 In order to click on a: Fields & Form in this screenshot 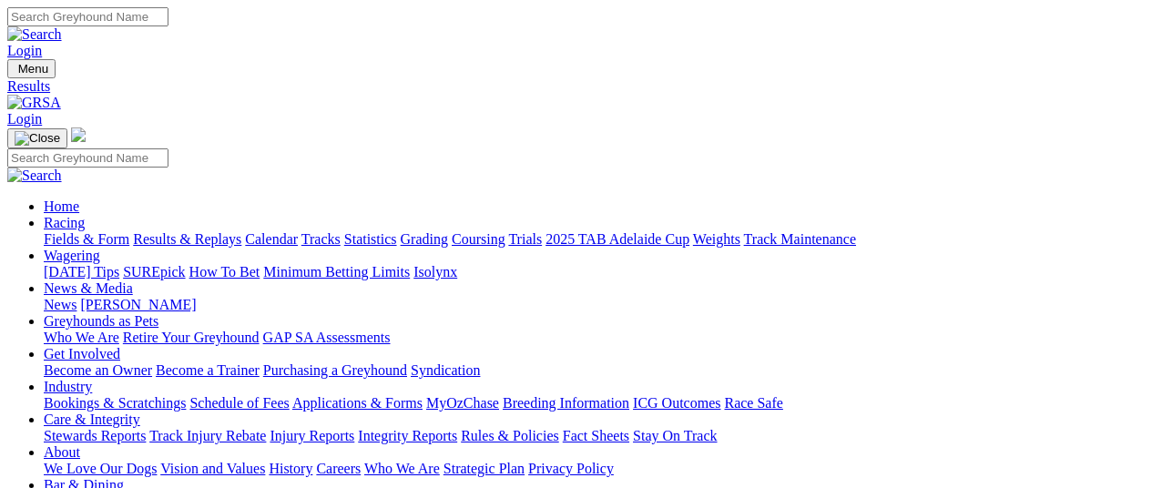, I will do `click(87, 239)`.